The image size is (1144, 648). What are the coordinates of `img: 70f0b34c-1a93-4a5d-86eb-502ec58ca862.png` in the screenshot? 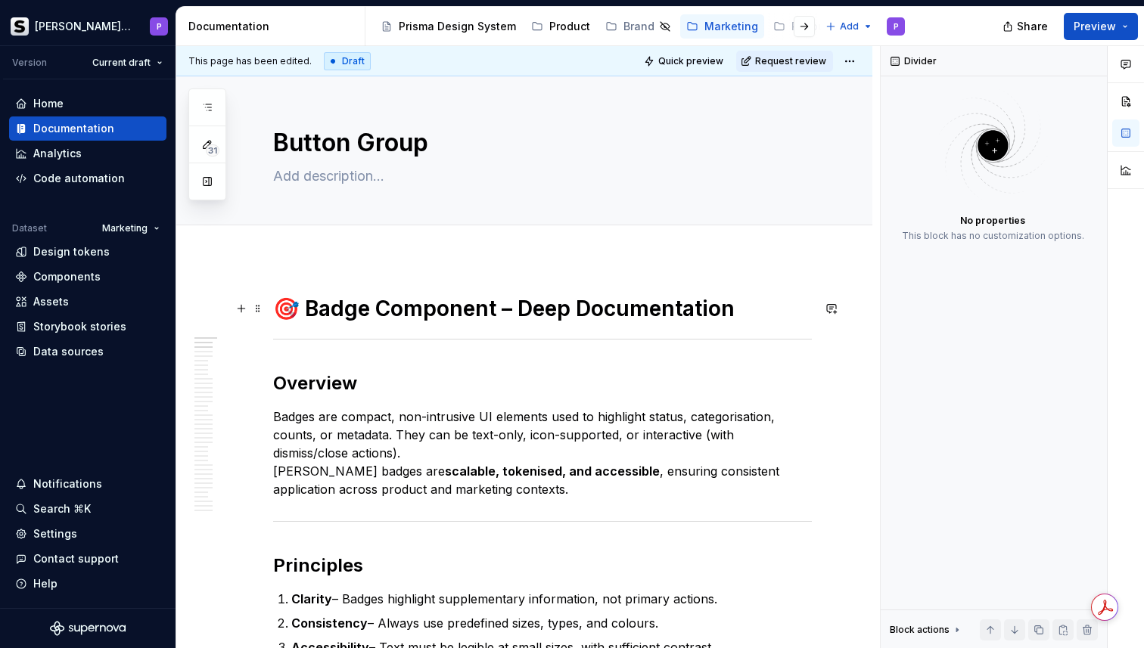 It's located at (20, 26).